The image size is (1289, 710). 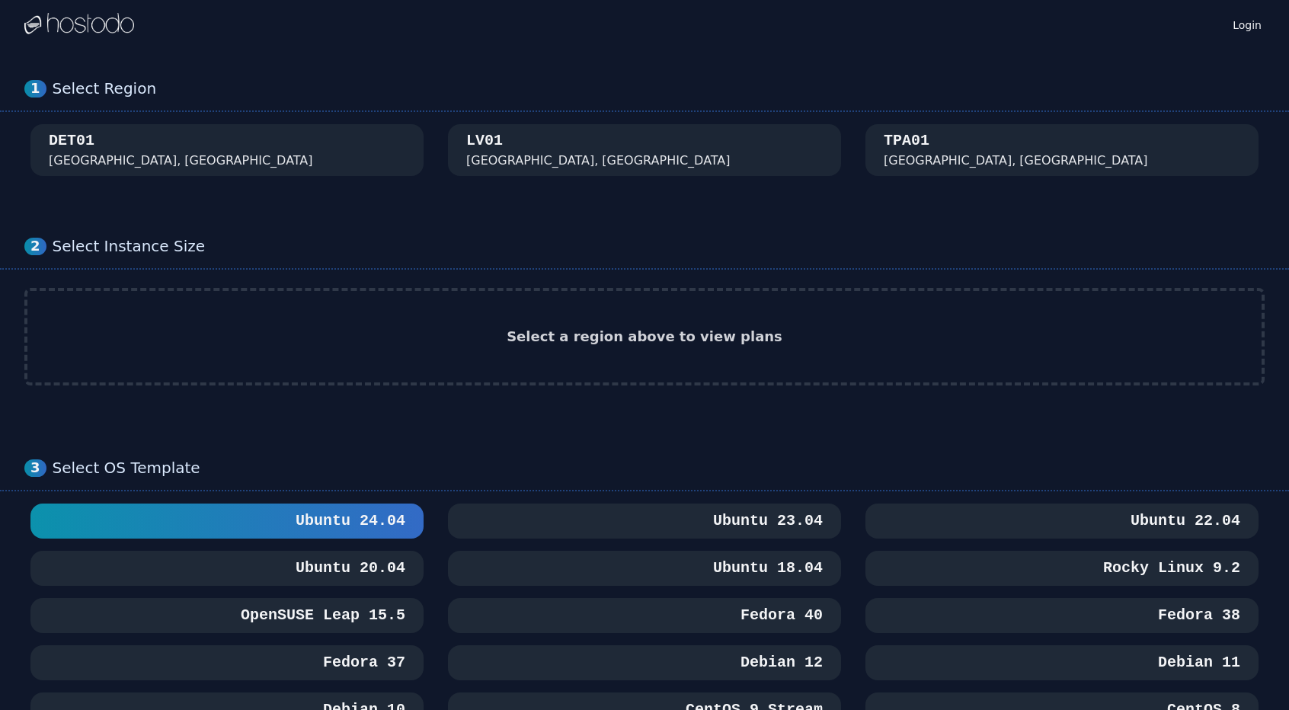 I want to click on div: 2, so click(x=35, y=246).